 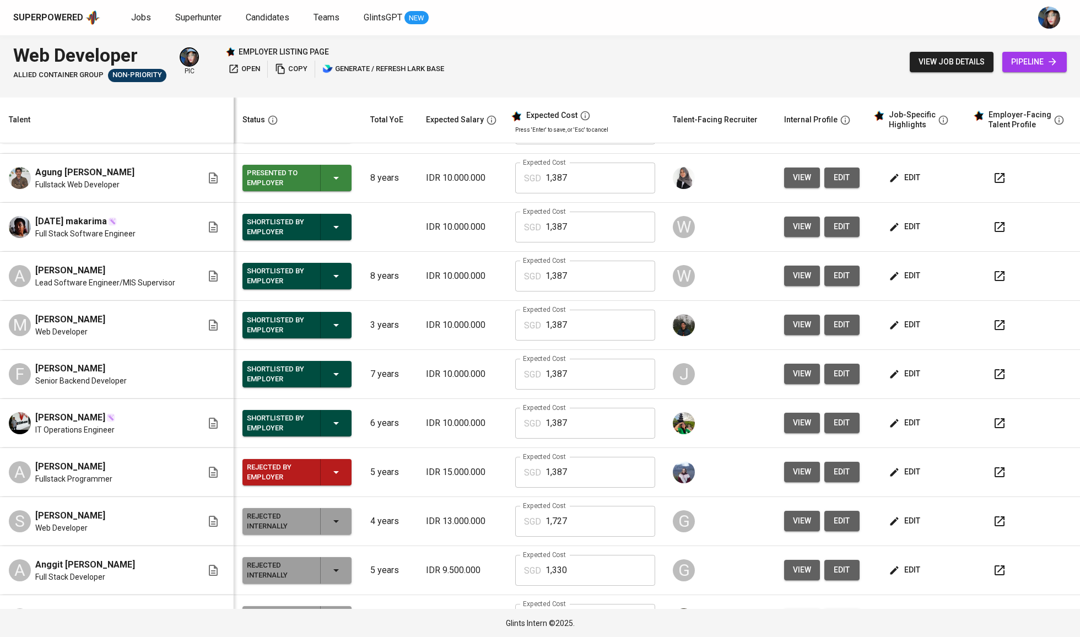 What do you see at coordinates (462, 570) in the screenshot?
I see `p: IDR 9.500.000` at bounding box center [462, 570].